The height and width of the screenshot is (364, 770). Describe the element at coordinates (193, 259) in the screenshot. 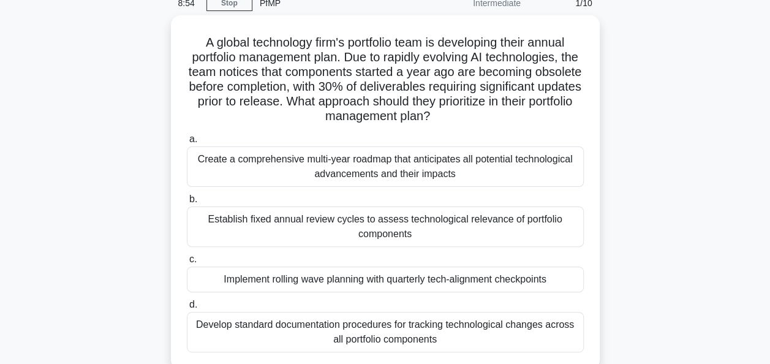

I see `span: c.` at that location.